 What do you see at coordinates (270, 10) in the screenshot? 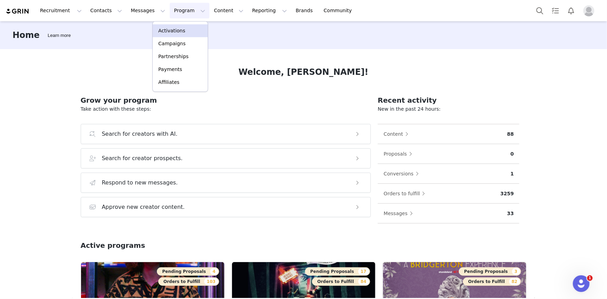
I see `button: Reporting` at bounding box center [270, 10].